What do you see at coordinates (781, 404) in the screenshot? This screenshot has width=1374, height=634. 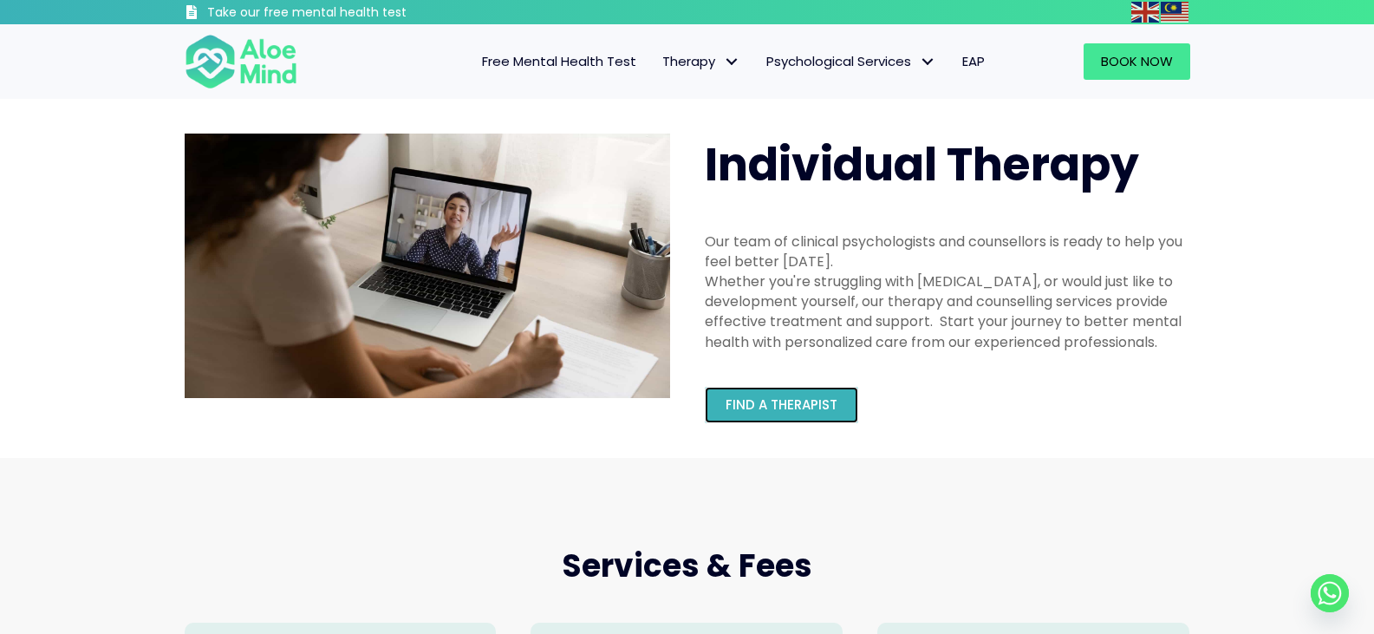 I see `span: Find a therapist` at bounding box center [781, 404].